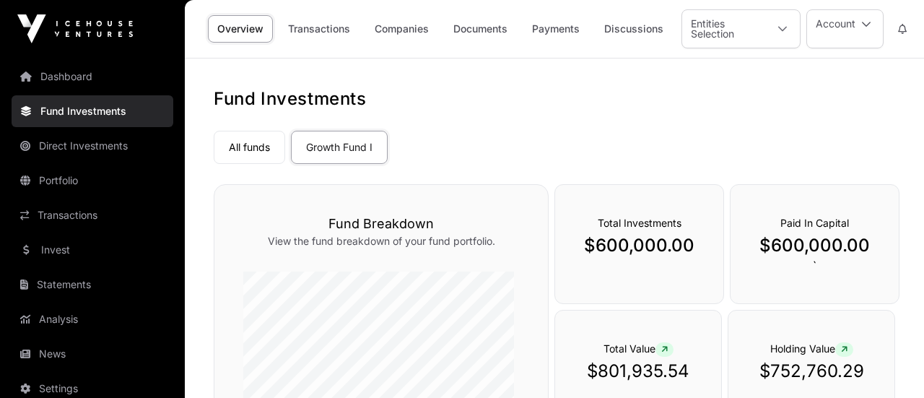  What do you see at coordinates (888, 363) in the screenshot?
I see `div: Chat Widget` at bounding box center [888, 363].